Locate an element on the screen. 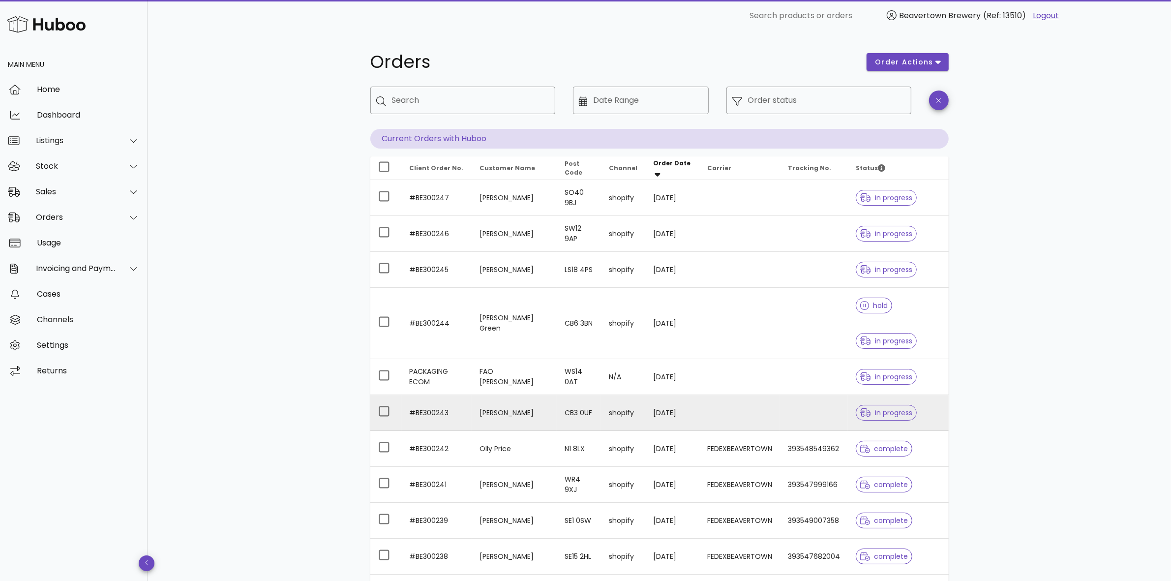 The height and width of the screenshot is (581, 1171). td: #BE300241 is located at coordinates (437, 485).